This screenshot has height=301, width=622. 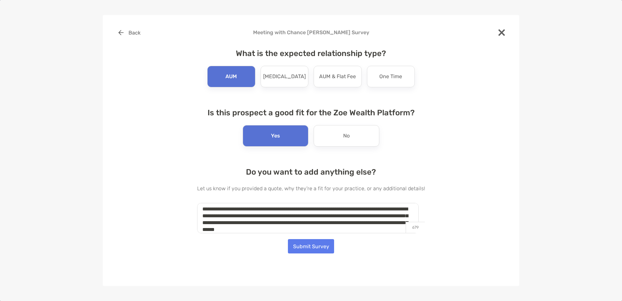 What do you see at coordinates (391, 76) in the screenshot?
I see `p: One Time` at bounding box center [391, 76].